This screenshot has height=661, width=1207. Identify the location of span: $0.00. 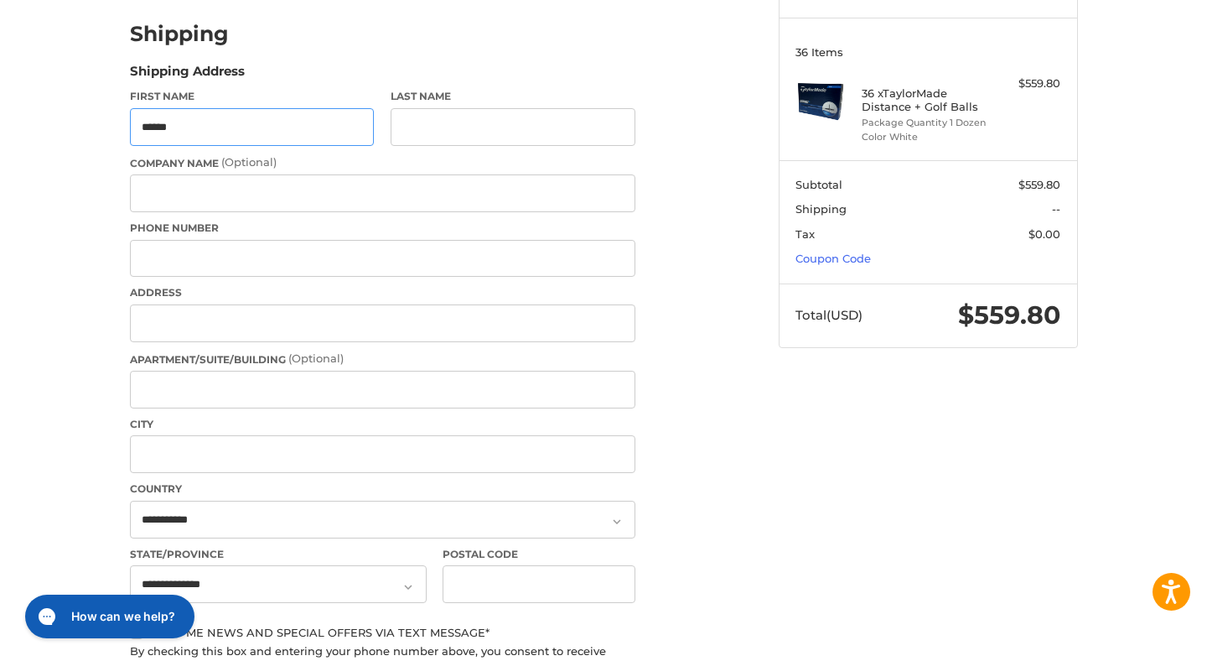
(1044, 234).